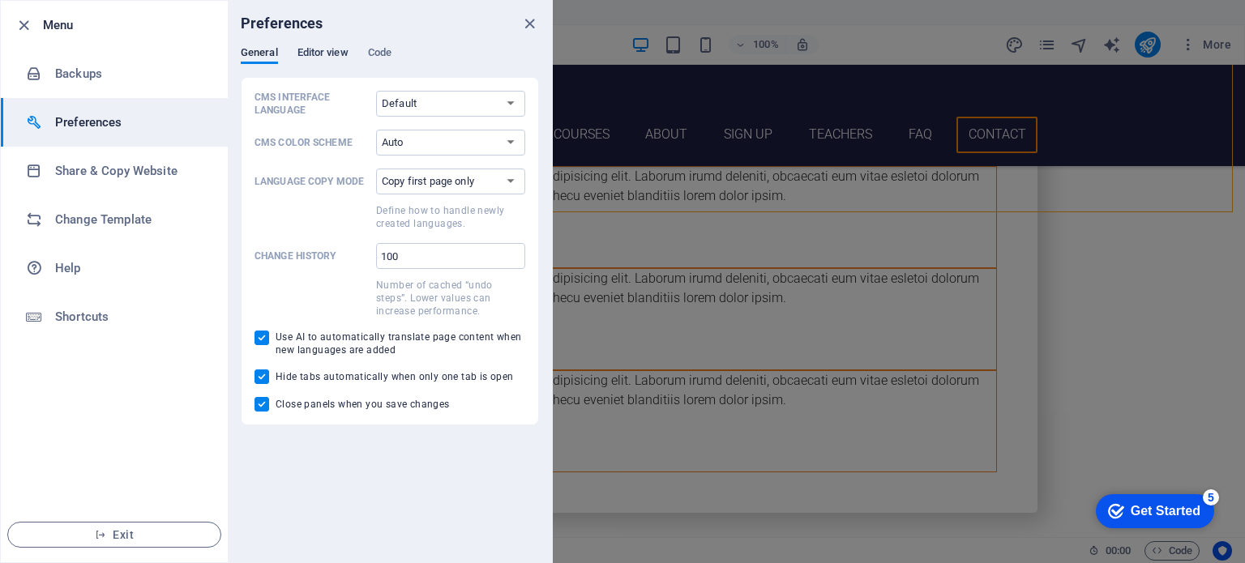 The height and width of the screenshot is (563, 1245). What do you see at coordinates (130, 220) in the screenshot?
I see `h6: Change Template` at bounding box center [130, 220].